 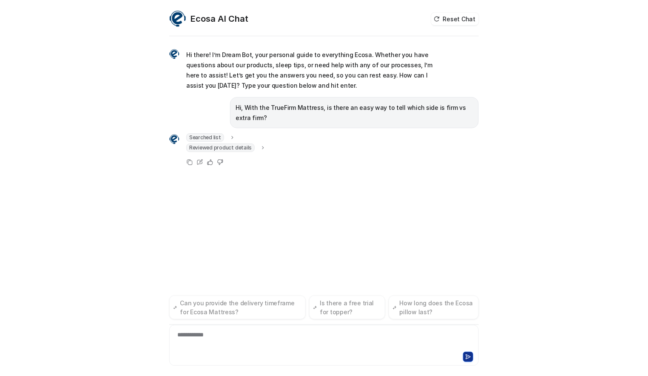 I want to click on button: How long does the Ecosa pillow last?, so click(x=434, y=307).